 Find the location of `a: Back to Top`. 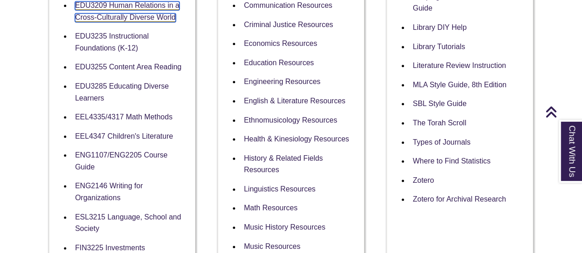

a: Back to Top is located at coordinates (562, 112).